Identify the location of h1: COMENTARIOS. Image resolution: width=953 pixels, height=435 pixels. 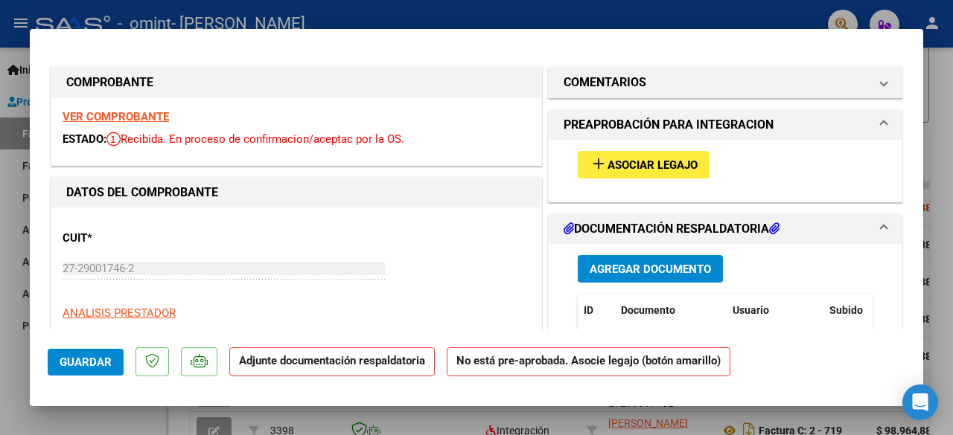
(604, 83).